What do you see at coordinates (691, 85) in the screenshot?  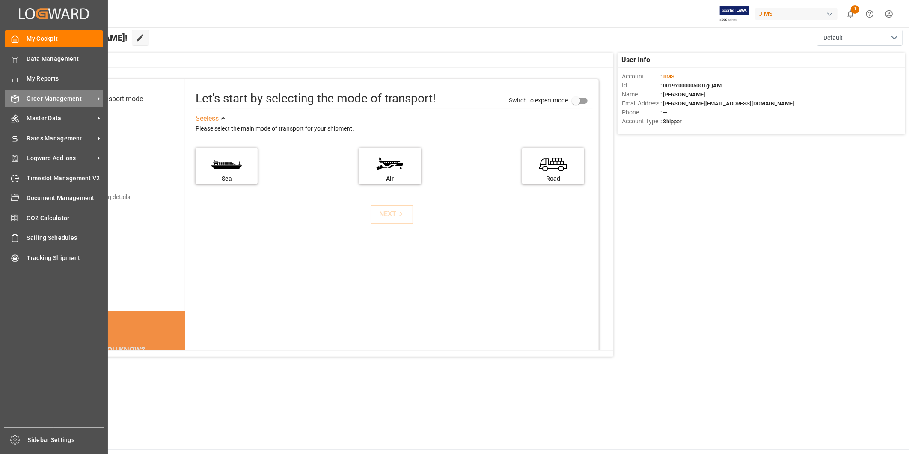 I see `span: : 0019Y0000050OTgQAM` at bounding box center [691, 85].